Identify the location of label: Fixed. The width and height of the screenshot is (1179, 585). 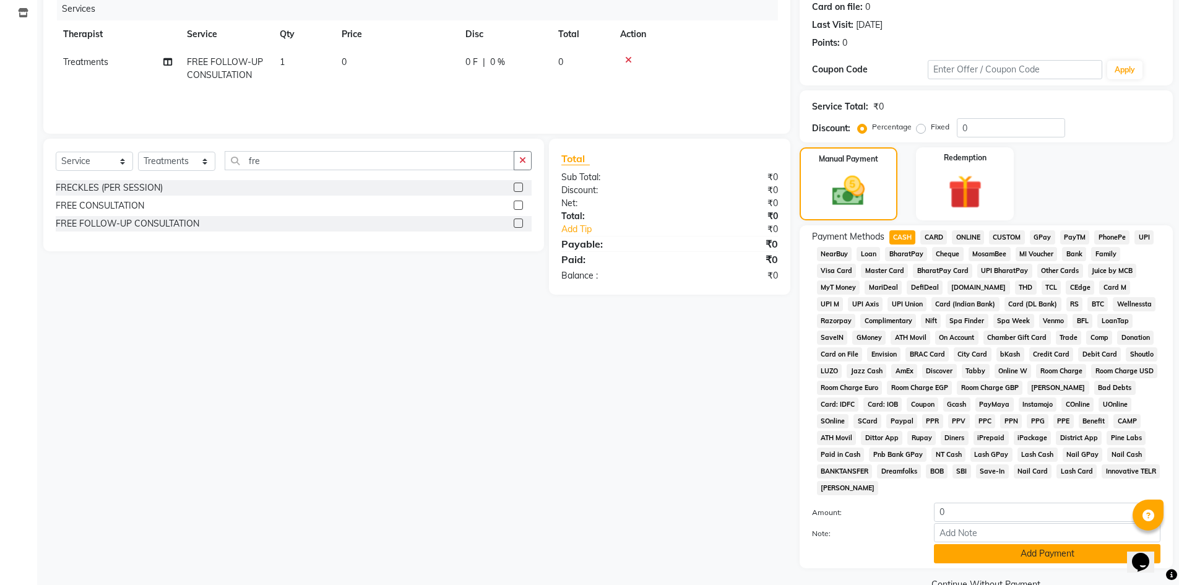
(940, 127).